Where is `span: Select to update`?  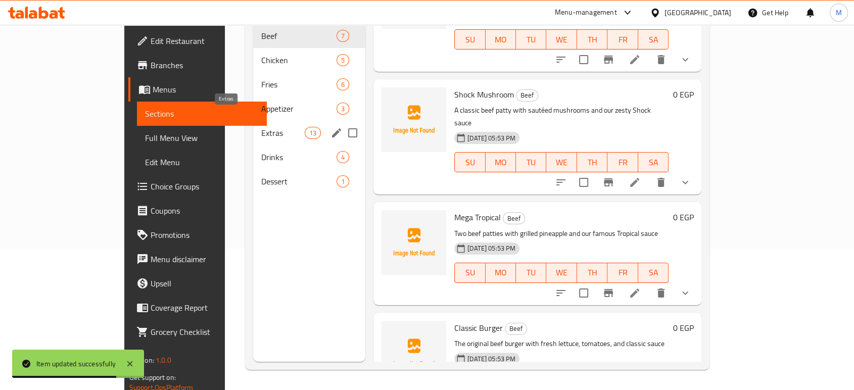 span: Select to update is located at coordinates (583, 60).